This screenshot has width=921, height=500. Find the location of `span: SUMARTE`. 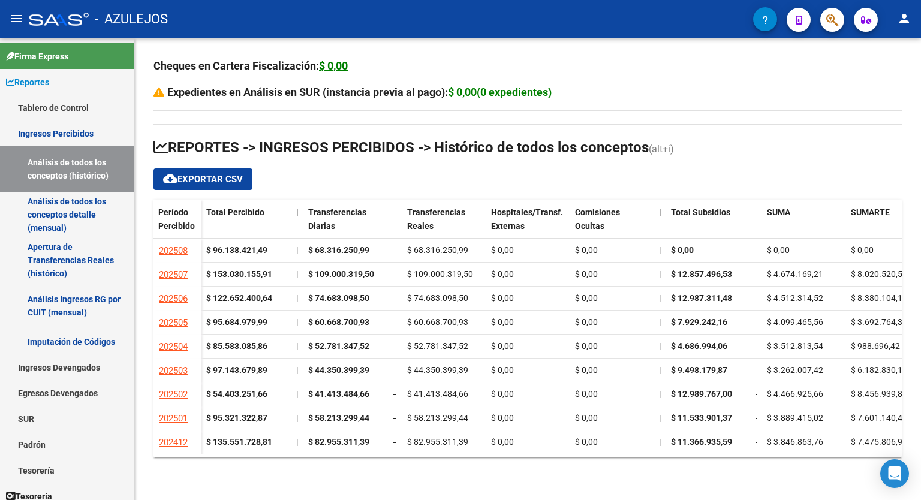

span: SUMARTE is located at coordinates (870, 212).